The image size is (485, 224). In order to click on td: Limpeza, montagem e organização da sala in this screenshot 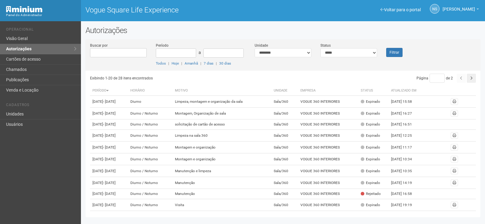, I will do `click(222, 101)`.